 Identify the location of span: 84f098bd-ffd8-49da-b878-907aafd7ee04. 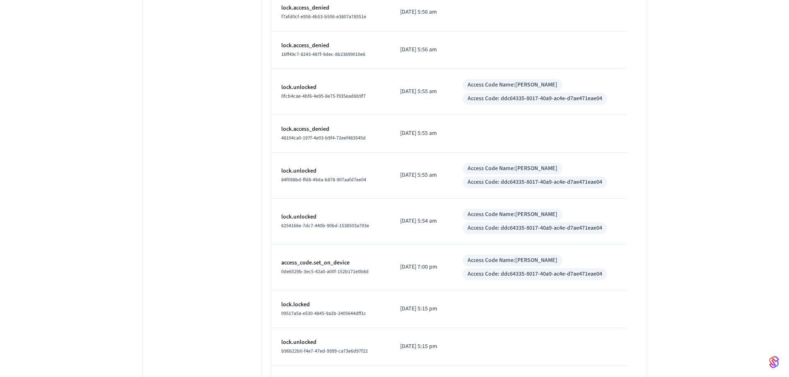
(323, 180).